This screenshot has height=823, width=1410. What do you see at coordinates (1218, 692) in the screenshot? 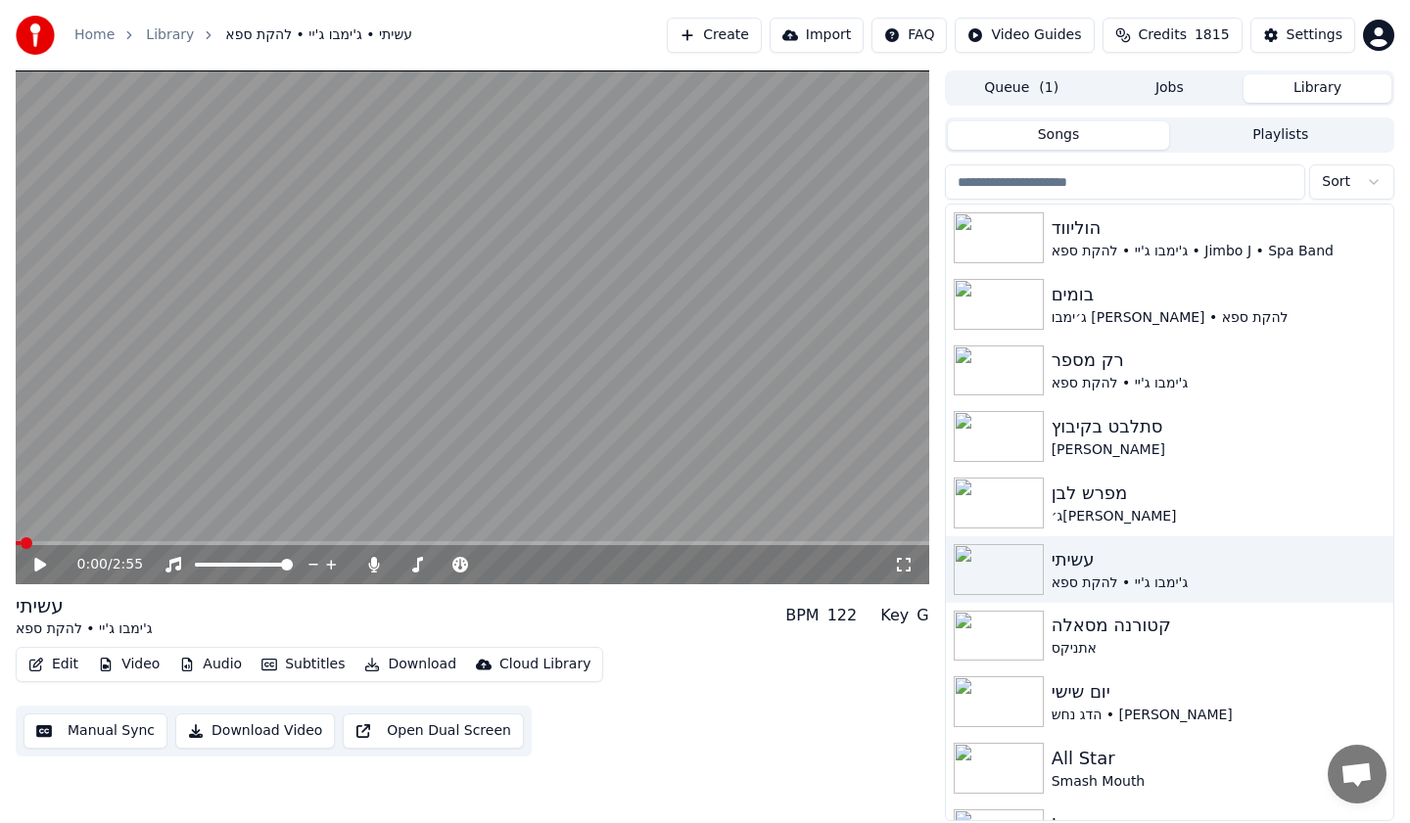
I see `div: יום שישי` at bounding box center [1218, 692].